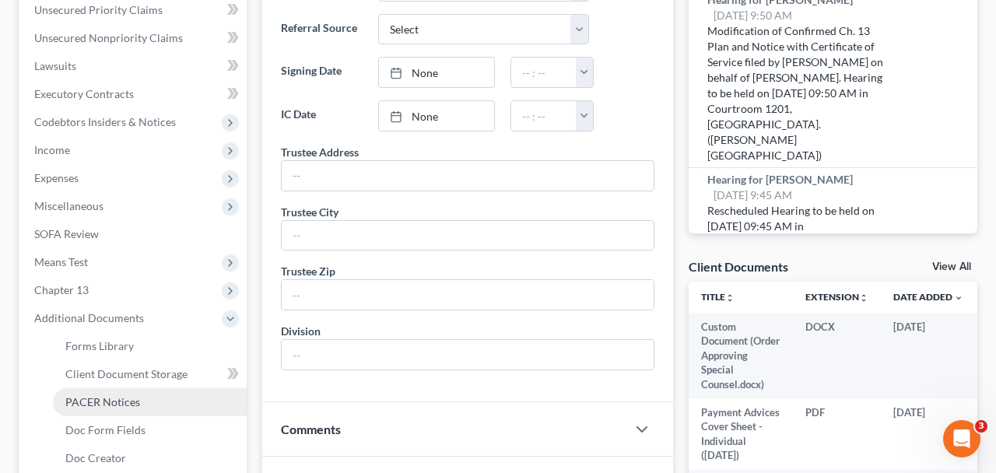 The image size is (996, 473). I want to click on a: SOFA Review, so click(134, 234).